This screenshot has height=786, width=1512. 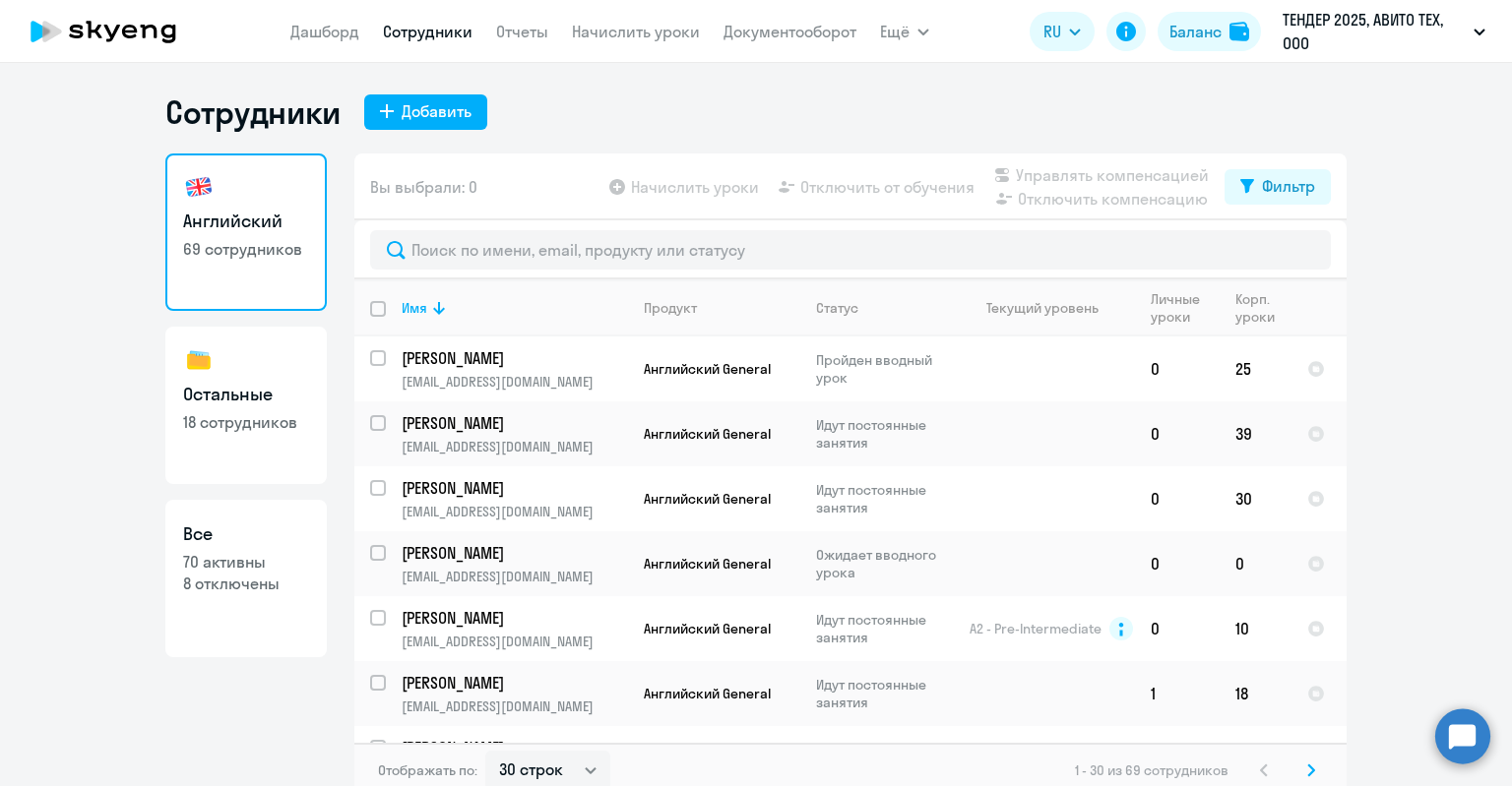 What do you see at coordinates (1151, 770) in the screenshot?
I see `span: 1 - 30 из 69 сотрудников` at bounding box center [1151, 770].